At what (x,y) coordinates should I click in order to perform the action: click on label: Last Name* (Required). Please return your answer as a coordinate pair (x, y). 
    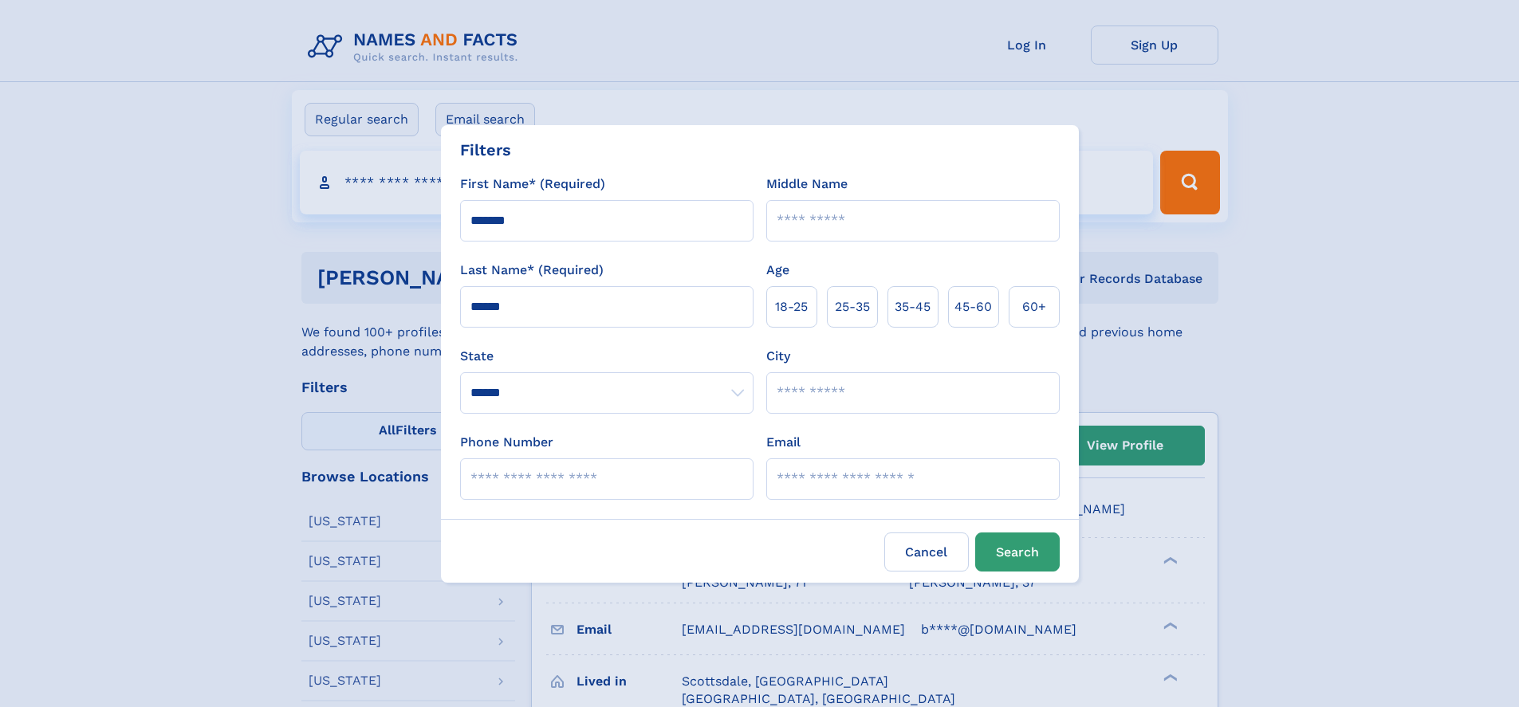
    Looking at the image, I should click on (532, 270).